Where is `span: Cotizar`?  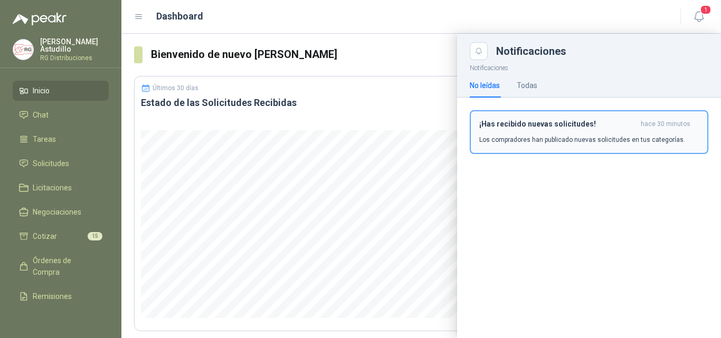 span: Cotizar is located at coordinates (45, 236).